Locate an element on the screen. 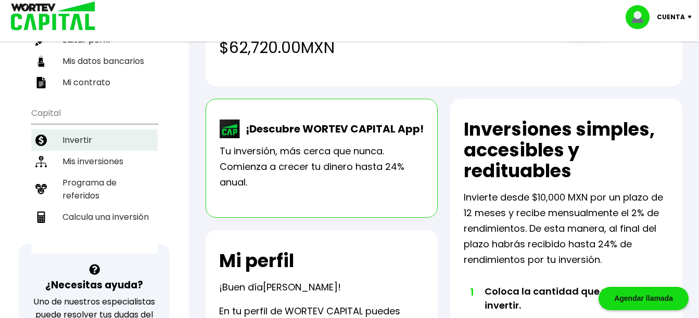  a: Programa de referidos is located at coordinates (94, 189).